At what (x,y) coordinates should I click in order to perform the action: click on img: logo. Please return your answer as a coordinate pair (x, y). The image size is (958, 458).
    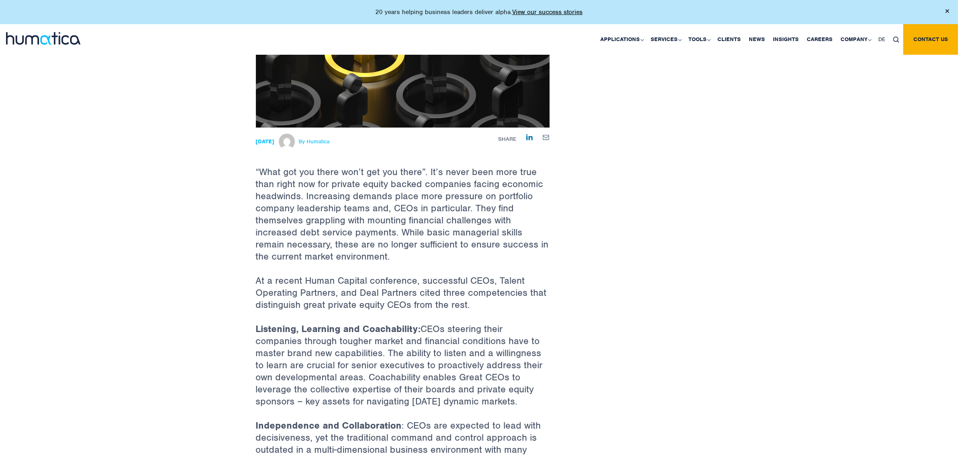
    Looking at the image, I should click on (43, 38).